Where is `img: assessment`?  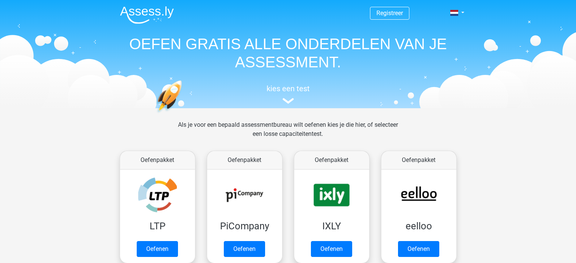 img: assessment is located at coordinates (288, 101).